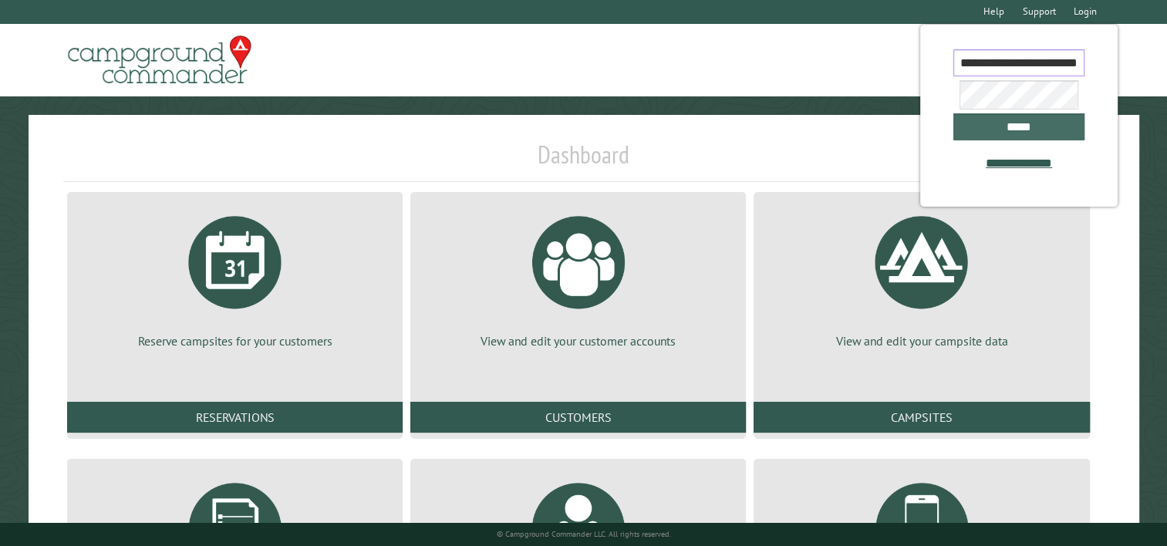 This screenshot has width=1167, height=546. What do you see at coordinates (235, 417) in the screenshot?
I see `a: Reservations` at bounding box center [235, 417].